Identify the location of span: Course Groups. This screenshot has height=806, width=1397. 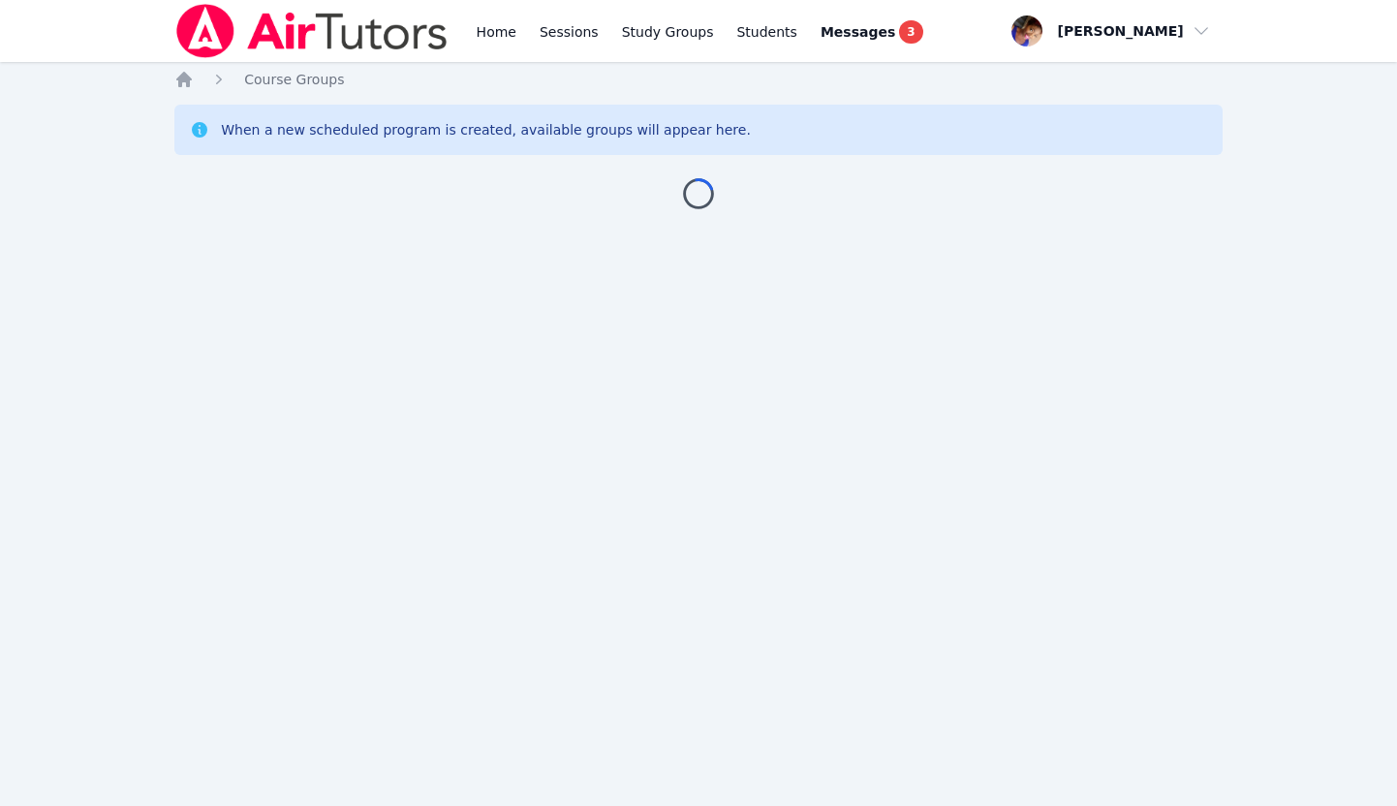
(294, 79).